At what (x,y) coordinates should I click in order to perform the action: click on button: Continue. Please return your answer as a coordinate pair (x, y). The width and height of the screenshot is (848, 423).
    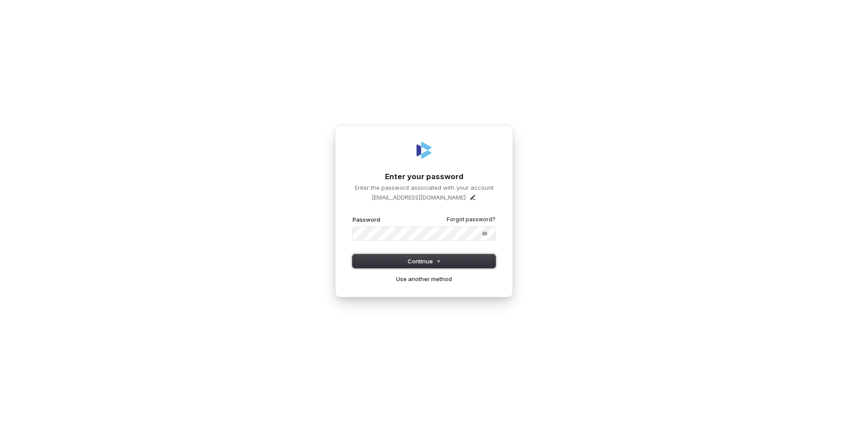
    Looking at the image, I should click on (424, 261).